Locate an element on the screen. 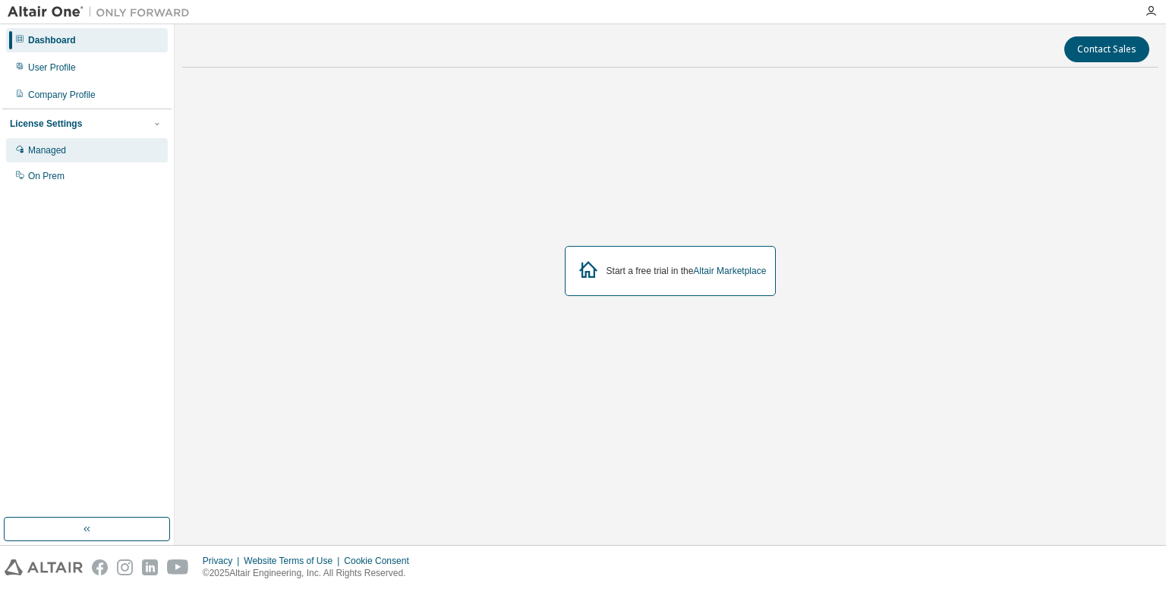 The width and height of the screenshot is (1166, 589). div: License Settings is located at coordinates (46, 124).